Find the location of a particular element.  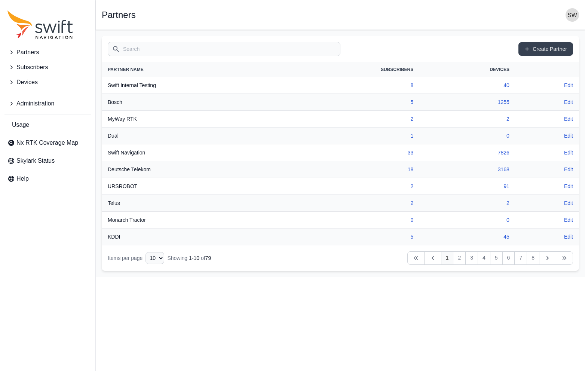

a: Skylark Status is located at coordinates (47, 161).